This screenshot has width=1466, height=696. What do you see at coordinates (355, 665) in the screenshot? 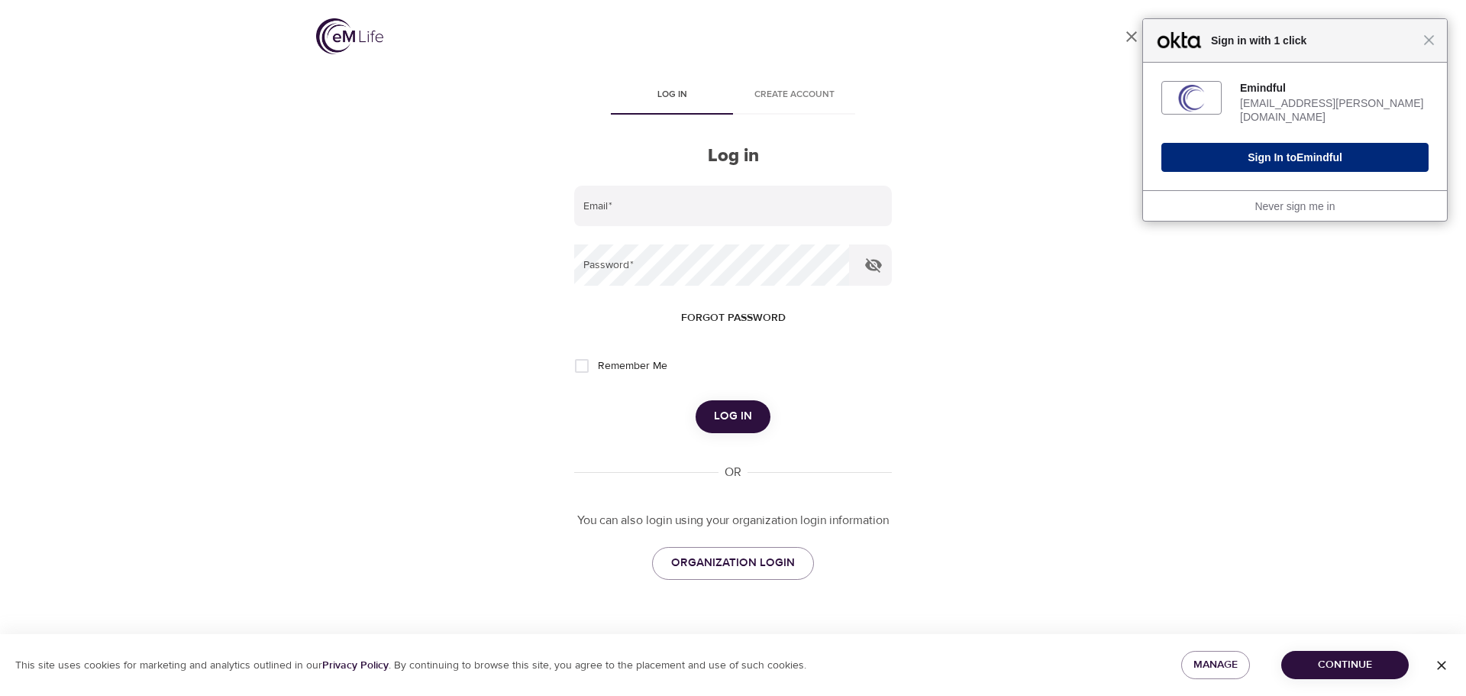
I see `a: Privacy Policy` at bounding box center [355, 665].